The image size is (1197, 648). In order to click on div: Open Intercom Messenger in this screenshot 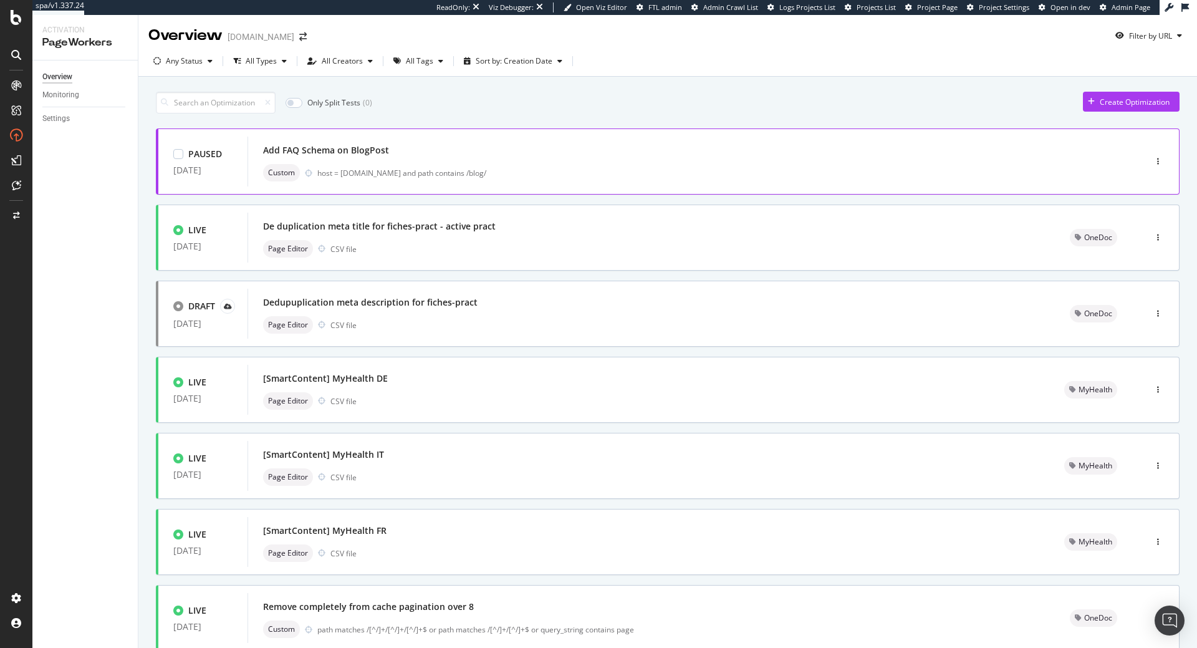, I will do `click(1170, 620)`.